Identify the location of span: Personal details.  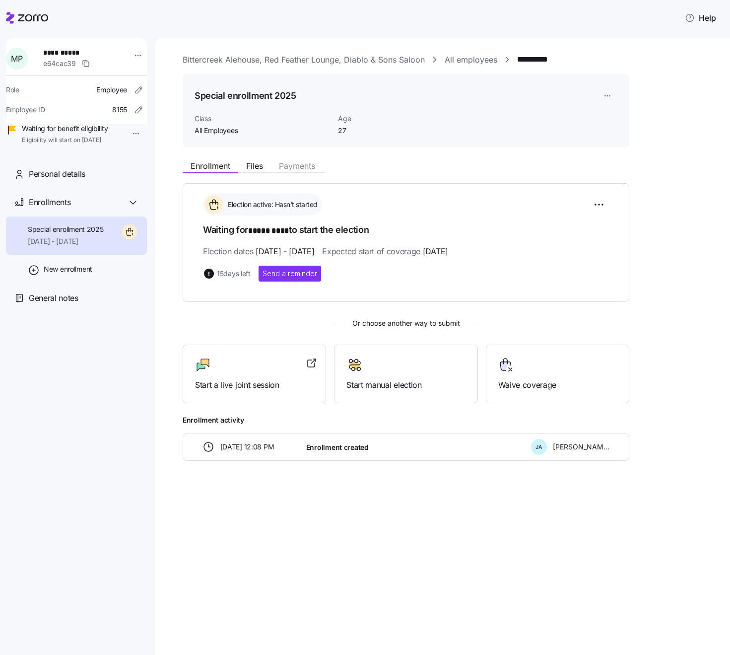
(57, 174).